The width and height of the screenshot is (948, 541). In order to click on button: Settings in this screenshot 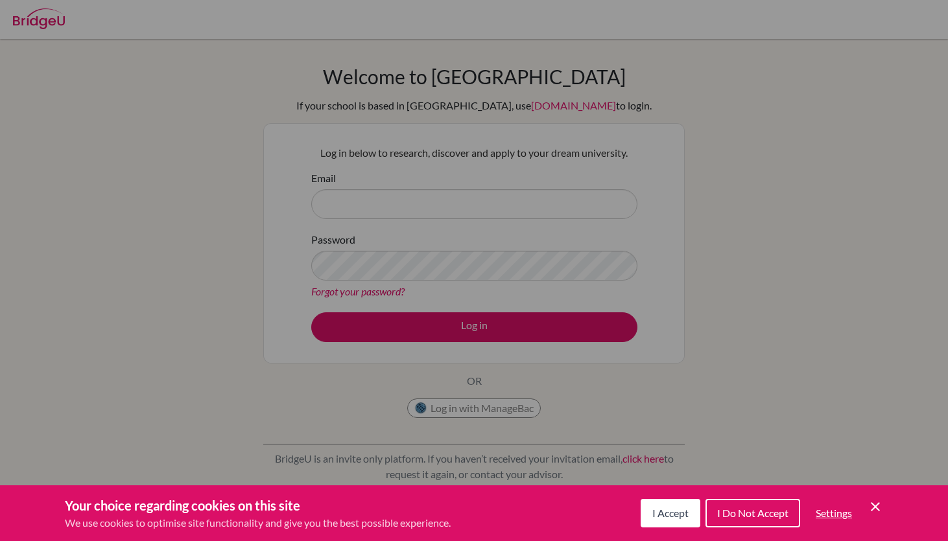, I will do `click(834, 513)`.